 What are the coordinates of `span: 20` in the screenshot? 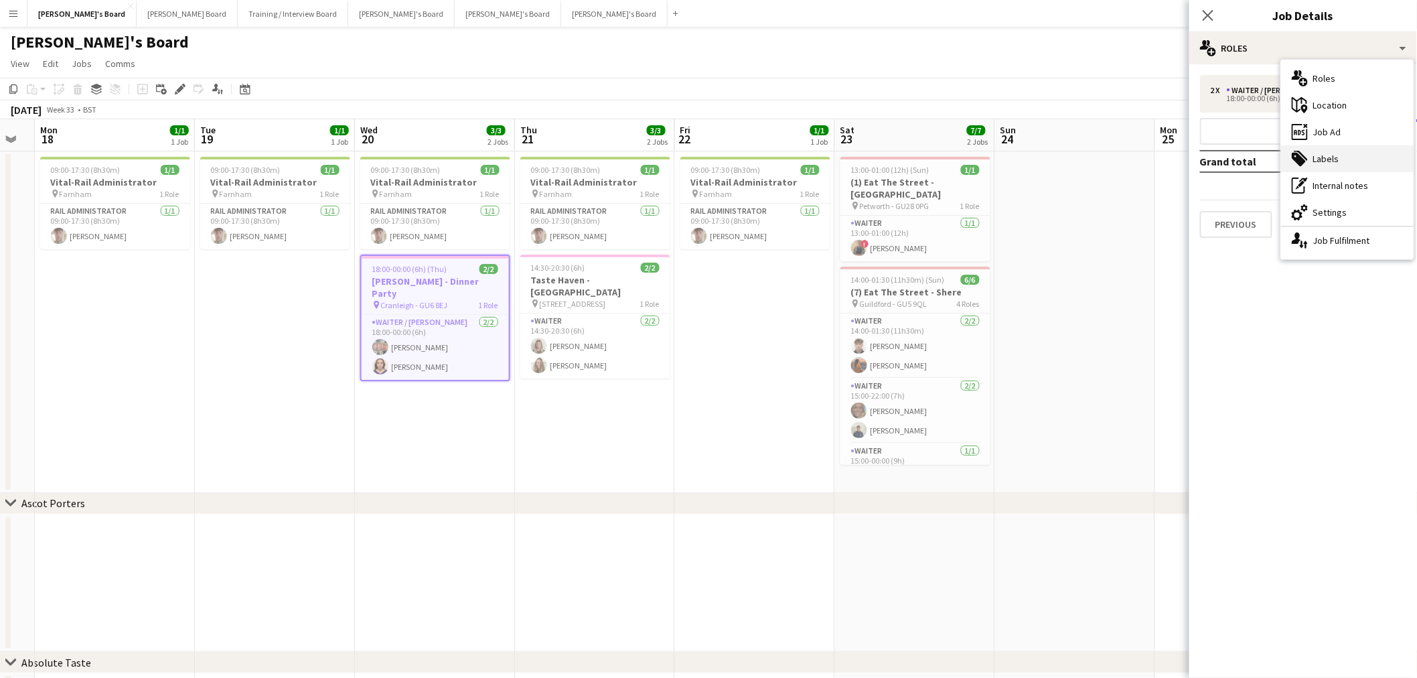 It's located at (368, 139).